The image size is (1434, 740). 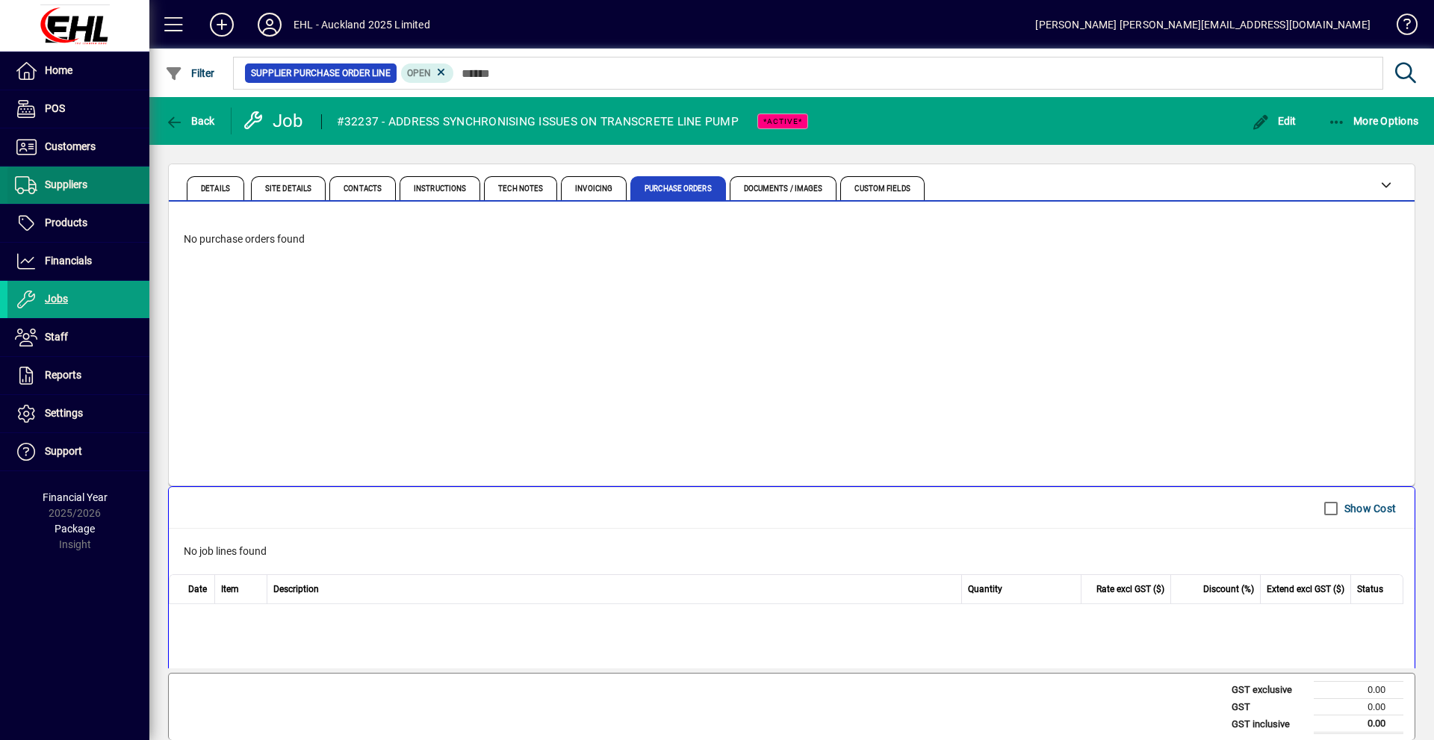 What do you see at coordinates (270, 25) in the screenshot?
I see `button: Profile` at bounding box center [270, 25].